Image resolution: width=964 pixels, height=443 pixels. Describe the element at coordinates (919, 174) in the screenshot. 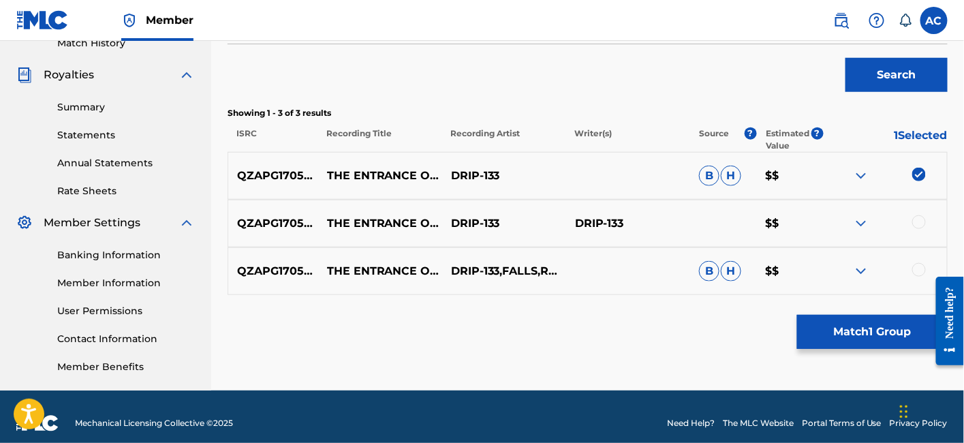

I see `img: deselect` at that location.